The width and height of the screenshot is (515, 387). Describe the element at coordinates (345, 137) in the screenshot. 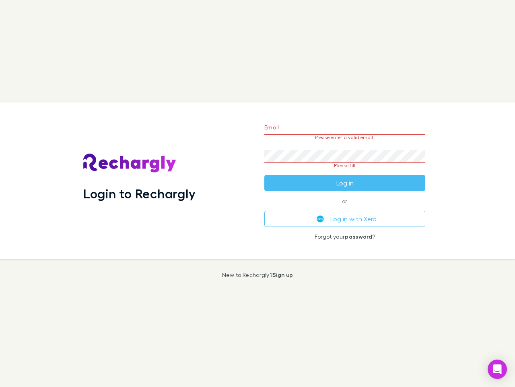

I see `p: Please enter a valid email.` at that location.